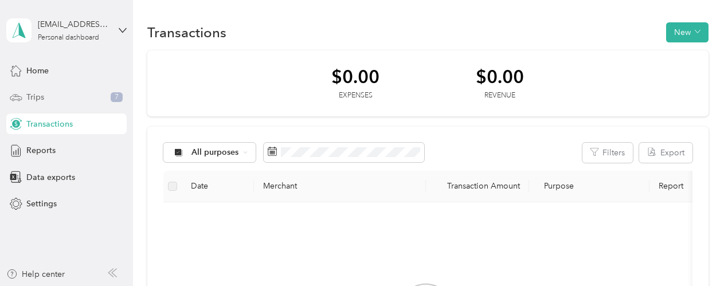 This screenshot has height=286, width=728. What do you see at coordinates (68, 38) in the screenshot?
I see `div: Personal dashboard` at bounding box center [68, 38].